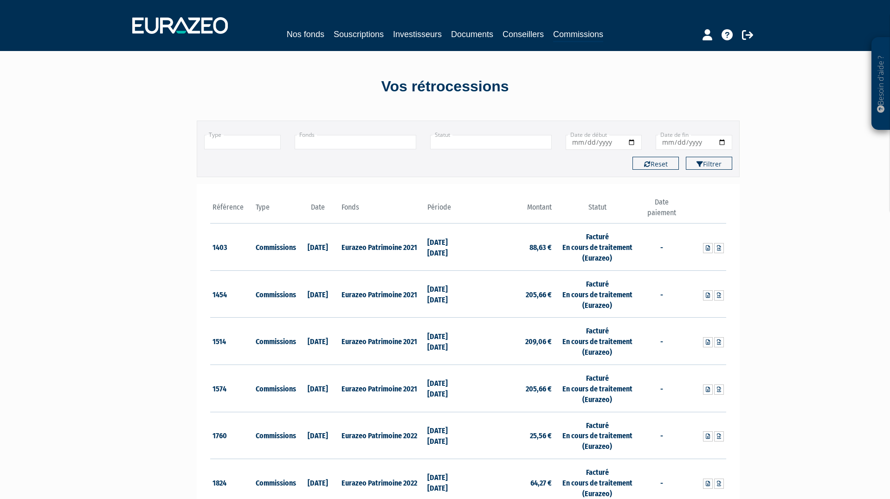 The width and height of the screenshot is (890, 499). I want to click on td: 1574, so click(231, 388).